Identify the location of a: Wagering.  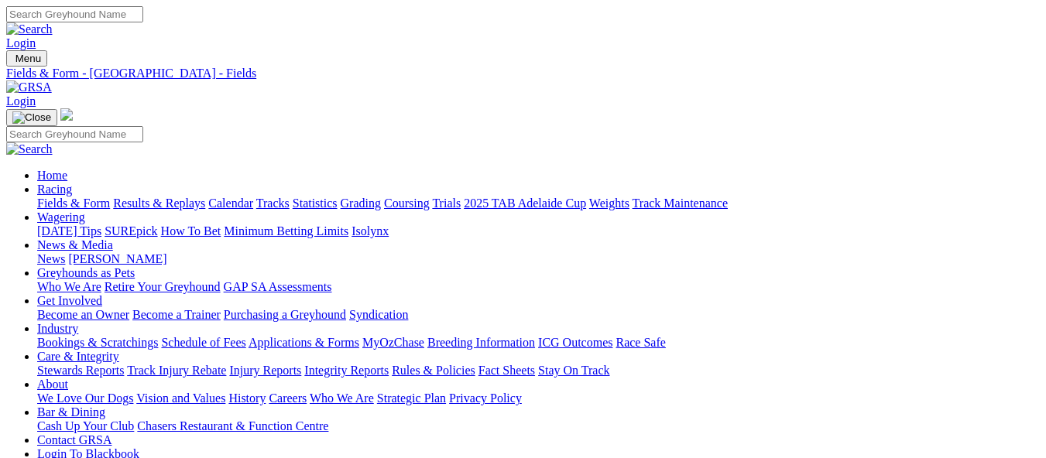
(61, 217).